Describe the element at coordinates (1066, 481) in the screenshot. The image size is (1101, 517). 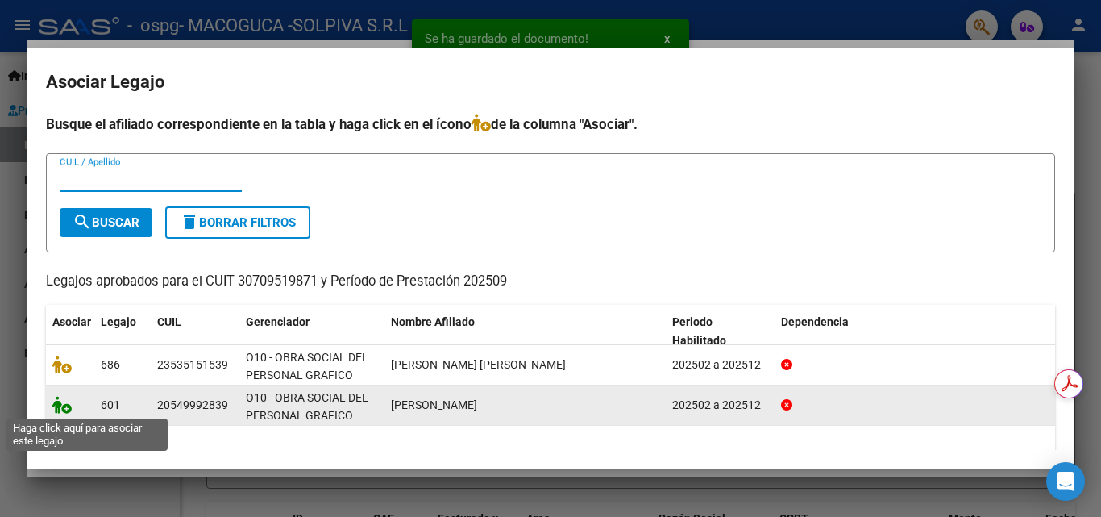
I see `div: Open Intercom Messenger` at that location.